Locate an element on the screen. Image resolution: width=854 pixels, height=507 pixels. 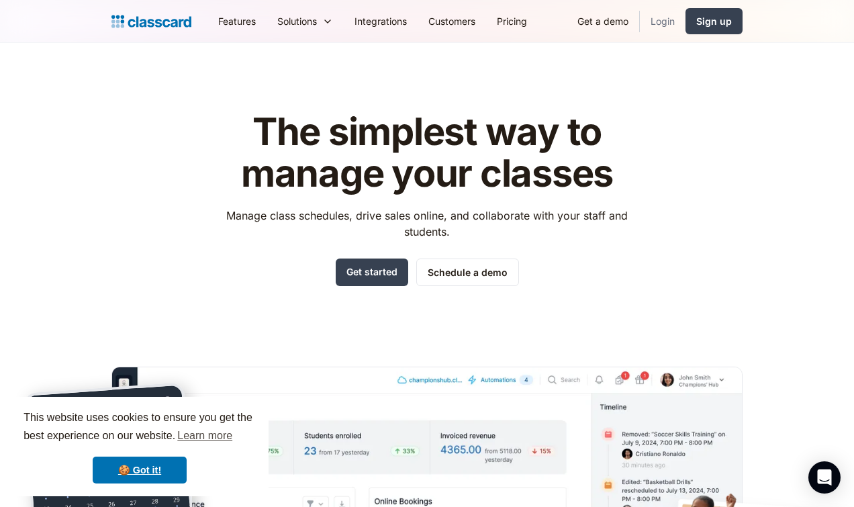
div: Sign up is located at coordinates (714, 21).